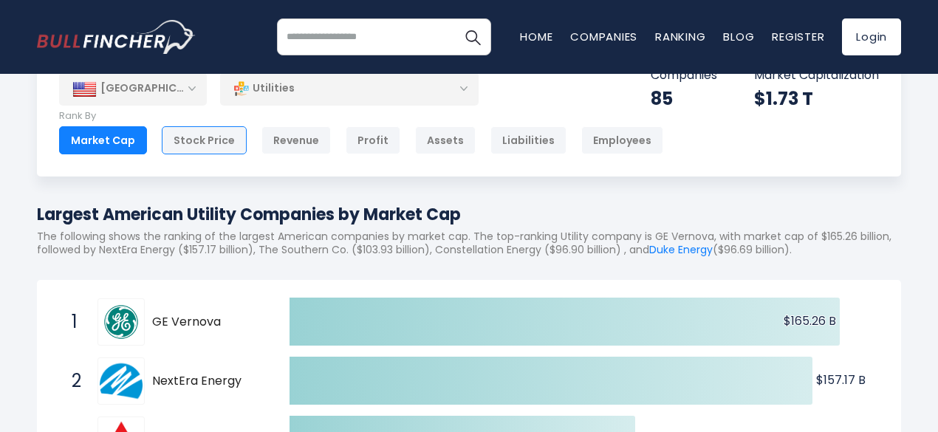 The width and height of the screenshot is (938, 432). I want to click on div: Stock Price, so click(204, 140).